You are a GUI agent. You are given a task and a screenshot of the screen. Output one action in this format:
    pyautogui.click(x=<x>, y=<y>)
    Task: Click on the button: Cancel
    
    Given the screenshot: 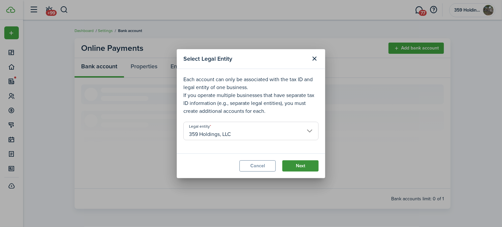 What is the action you would take?
    pyautogui.click(x=257, y=166)
    